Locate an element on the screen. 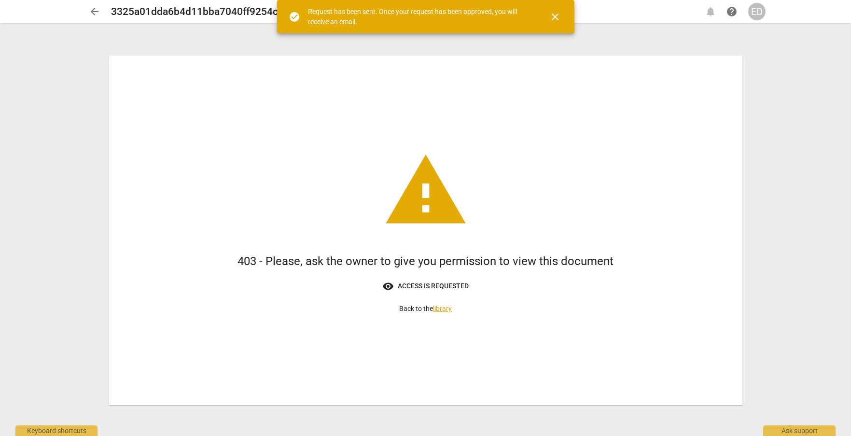  div: Request has been sent. Once your request has been approved, you will receive an email. is located at coordinates (420, 16).